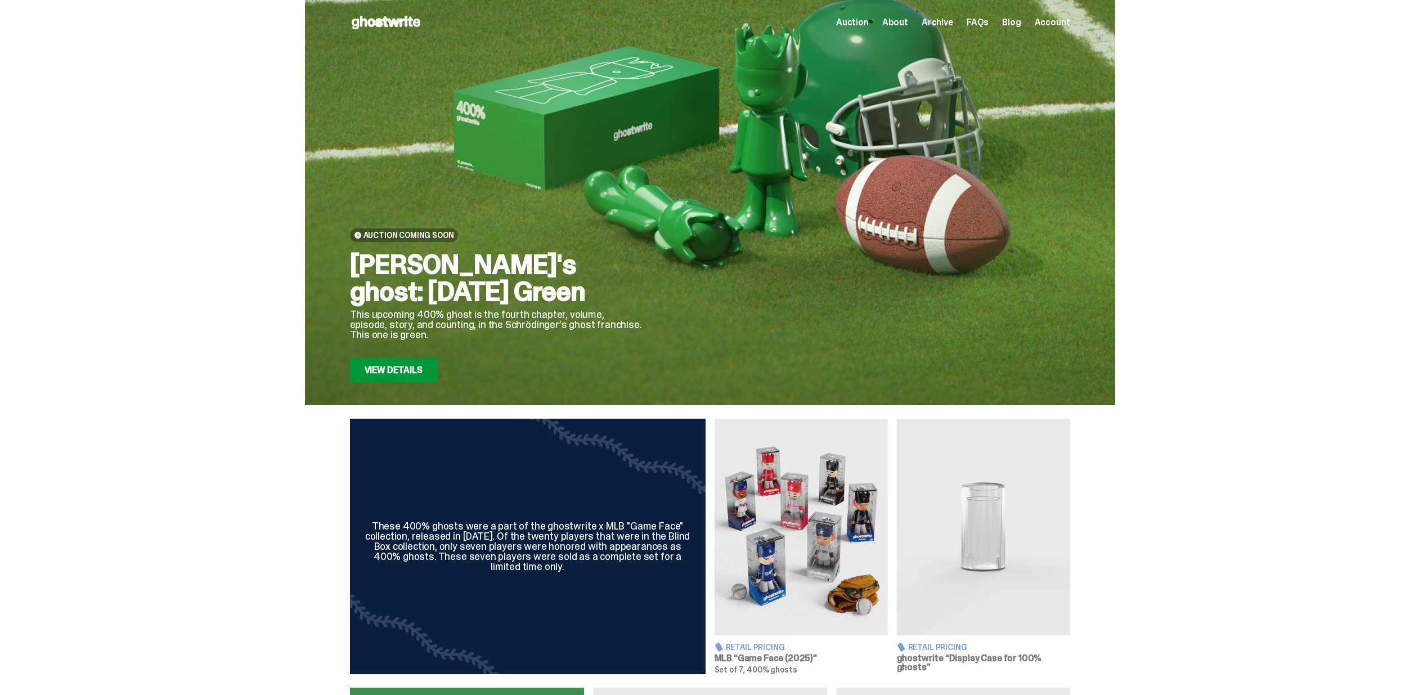 This screenshot has height=695, width=1428. I want to click on a: Game Face (2025) Retail Pricing, so click(801, 546).